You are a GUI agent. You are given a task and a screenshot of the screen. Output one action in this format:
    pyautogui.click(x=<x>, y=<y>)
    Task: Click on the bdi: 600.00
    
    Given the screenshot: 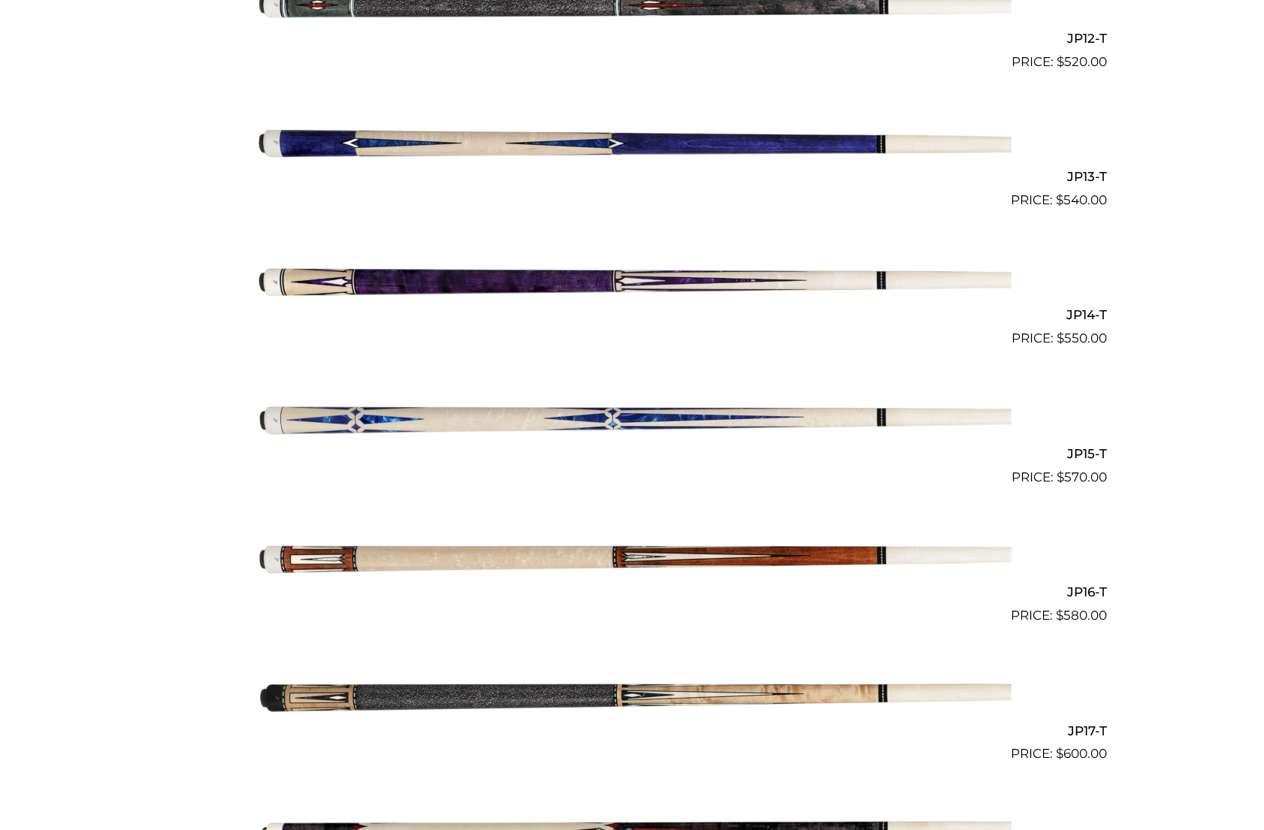 What is the action you would take?
    pyautogui.click(x=1081, y=753)
    